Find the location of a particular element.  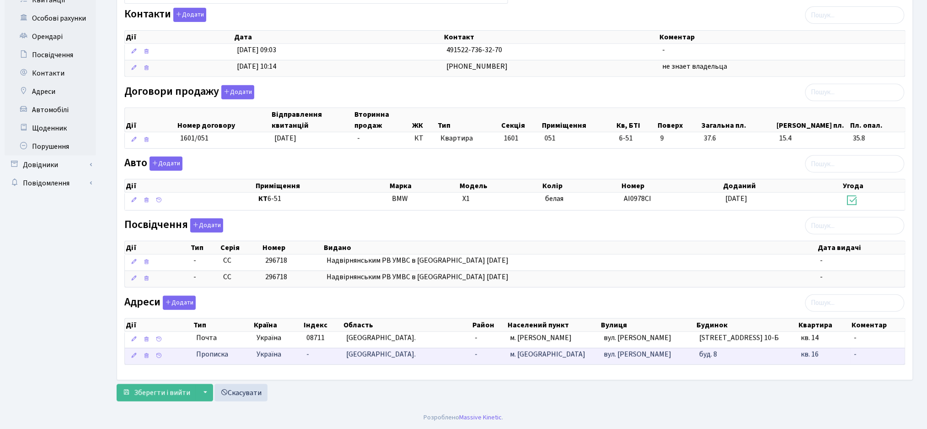

th: Номер is located at coordinates (293, 247).